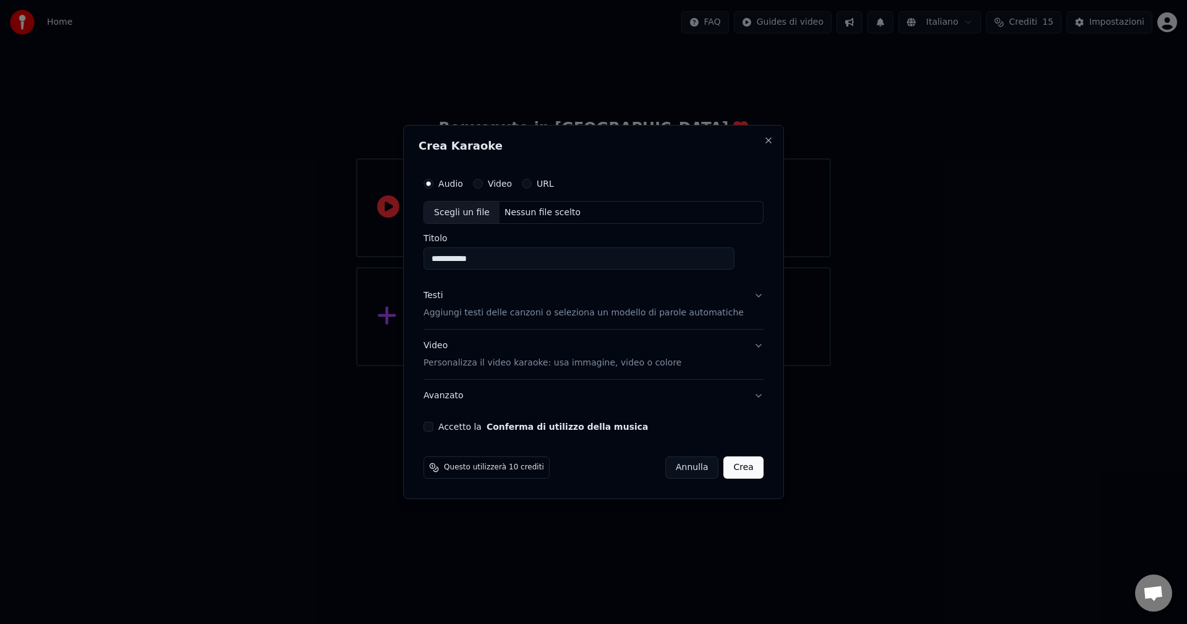 The width and height of the screenshot is (1187, 624). What do you see at coordinates (593, 396) in the screenshot?
I see `button: Avanzato` at bounding box center [593, 396].